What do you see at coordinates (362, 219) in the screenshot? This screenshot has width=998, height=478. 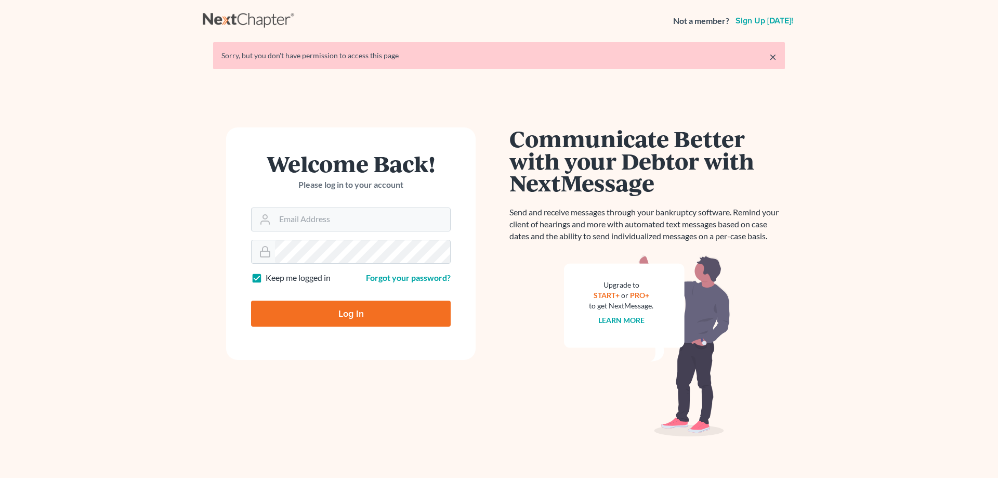 I see `input: Email Address` at bounding box center [362, 219].